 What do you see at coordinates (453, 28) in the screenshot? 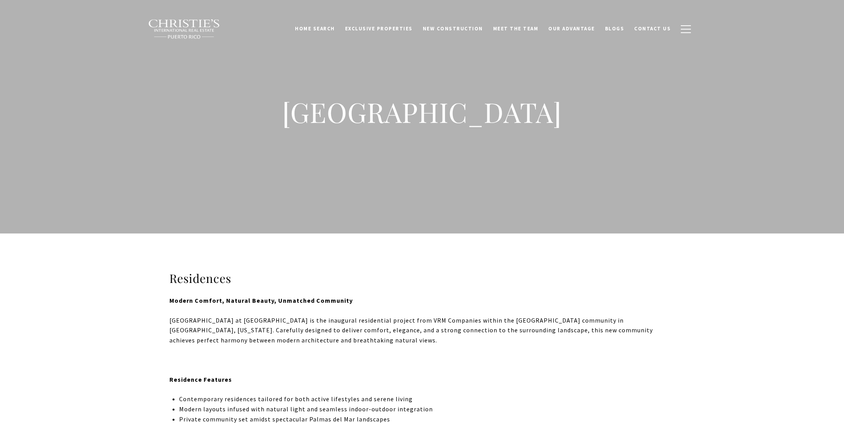
I see `span: New Construction` at bounding box center [453, 28].